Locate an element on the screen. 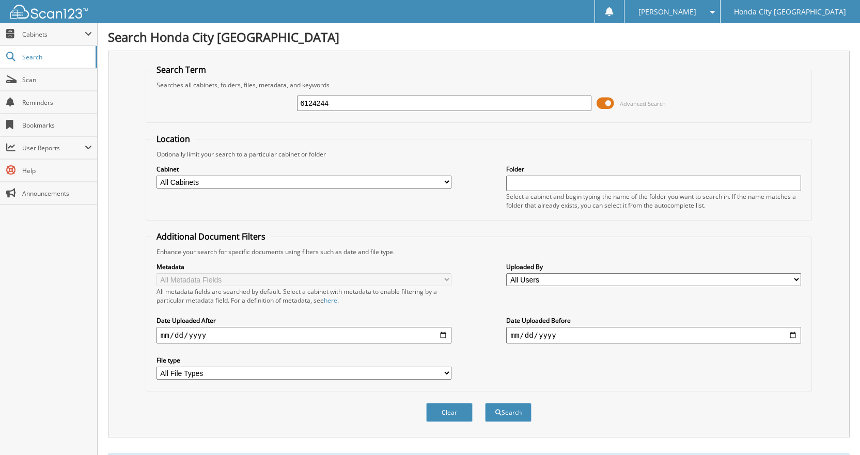  legend: Location is located at coordinates (173, 139).